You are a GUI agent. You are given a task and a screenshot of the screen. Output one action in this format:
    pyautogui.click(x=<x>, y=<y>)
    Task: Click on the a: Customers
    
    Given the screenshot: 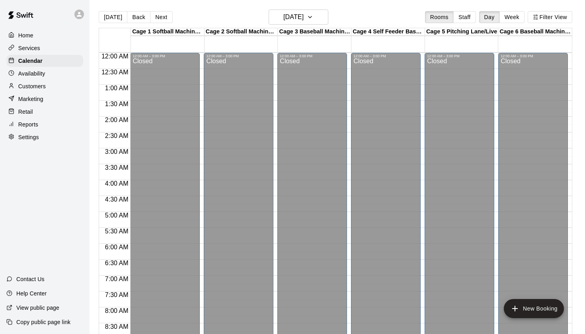 What is the action you would take?
    pyautogui.click(x=45, y=86)
    